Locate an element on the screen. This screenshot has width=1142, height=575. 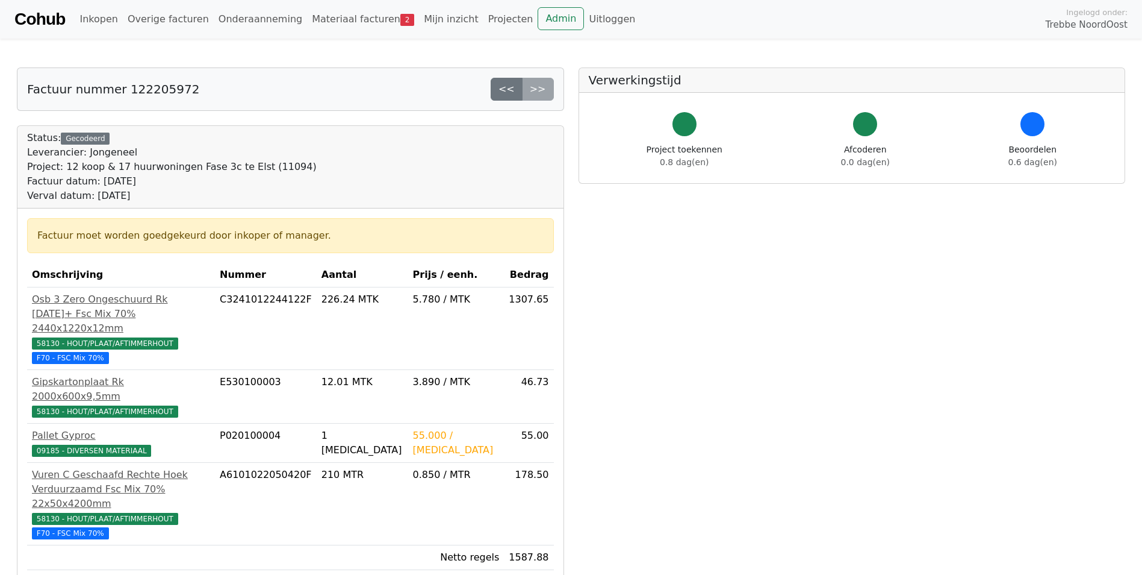
div: Status: is located at coordinates (172, 167).